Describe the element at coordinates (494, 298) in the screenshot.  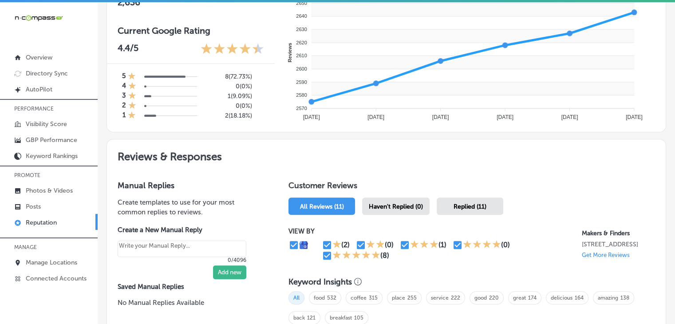
I see `a: 220` at that location.